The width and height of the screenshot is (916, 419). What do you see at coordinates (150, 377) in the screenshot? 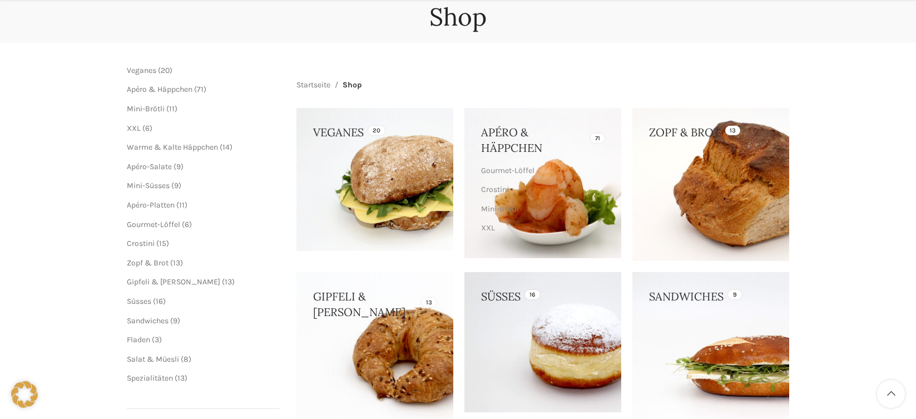
I see `a: Spezialitäten` at bounding box center [150, 377].